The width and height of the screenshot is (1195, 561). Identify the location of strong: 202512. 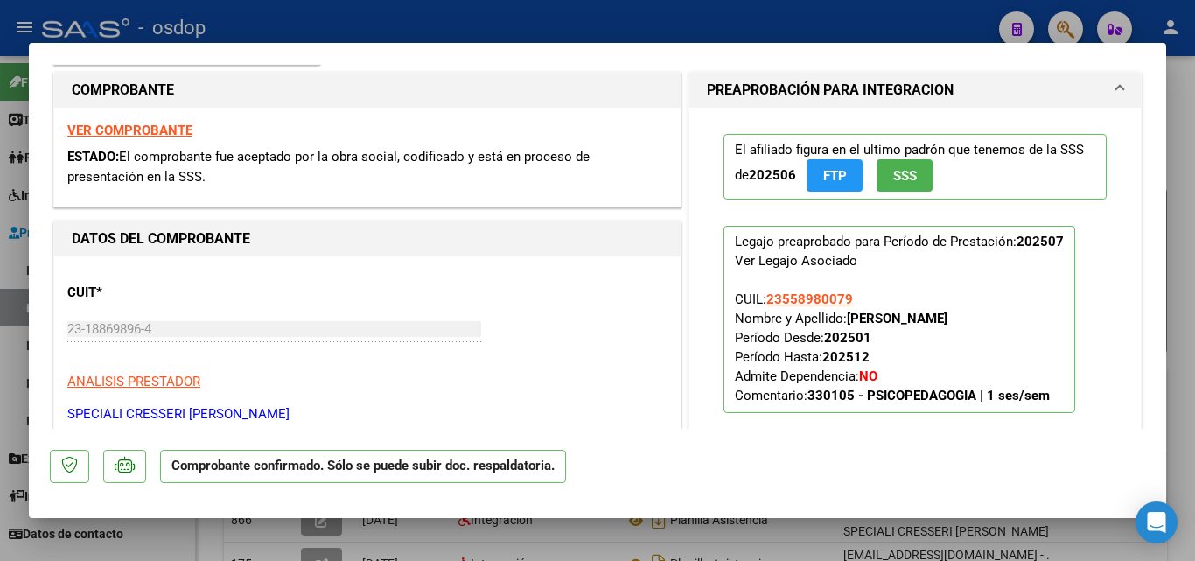
(846, 357).